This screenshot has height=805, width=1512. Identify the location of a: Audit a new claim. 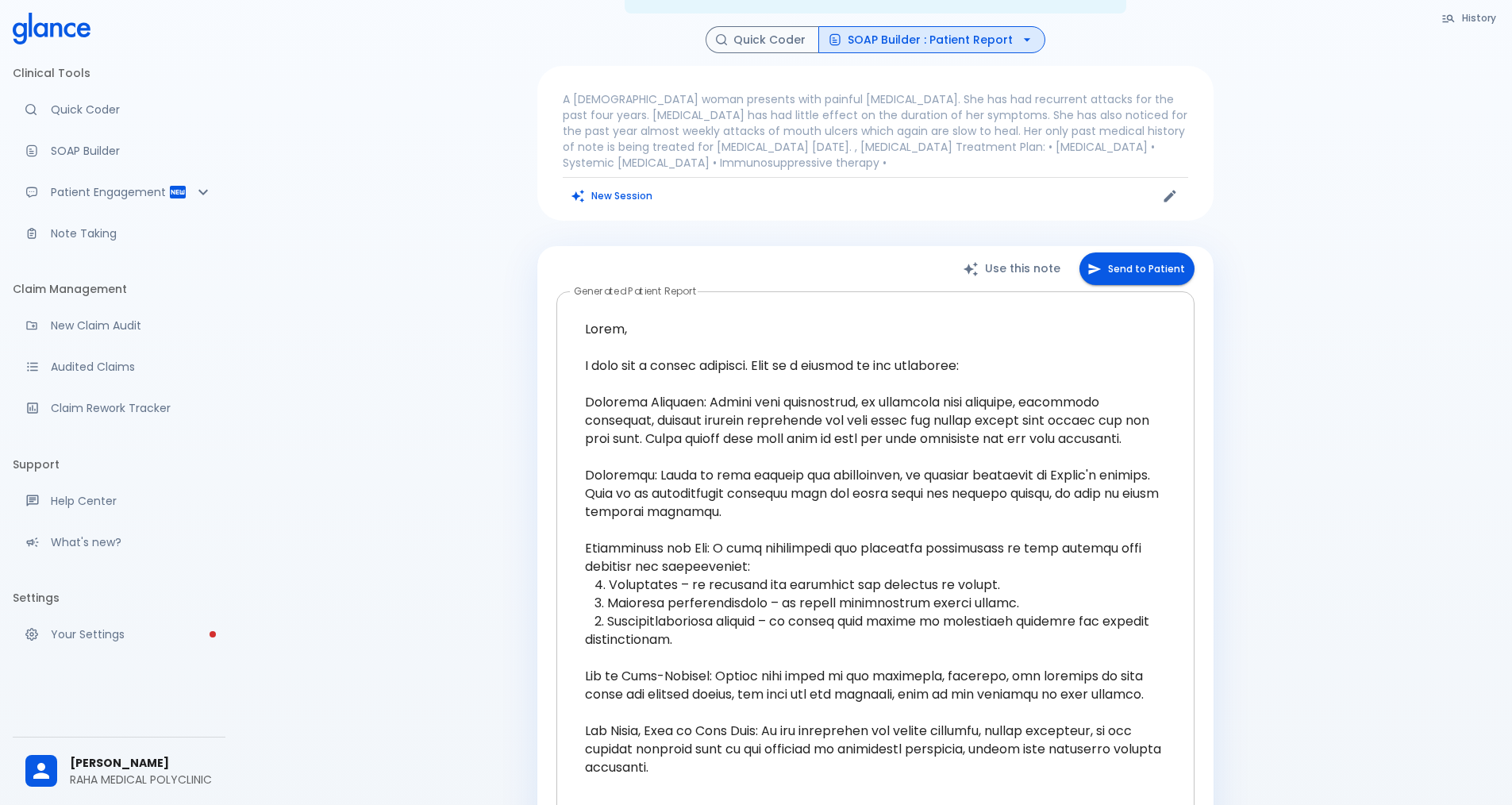
(119, 325).